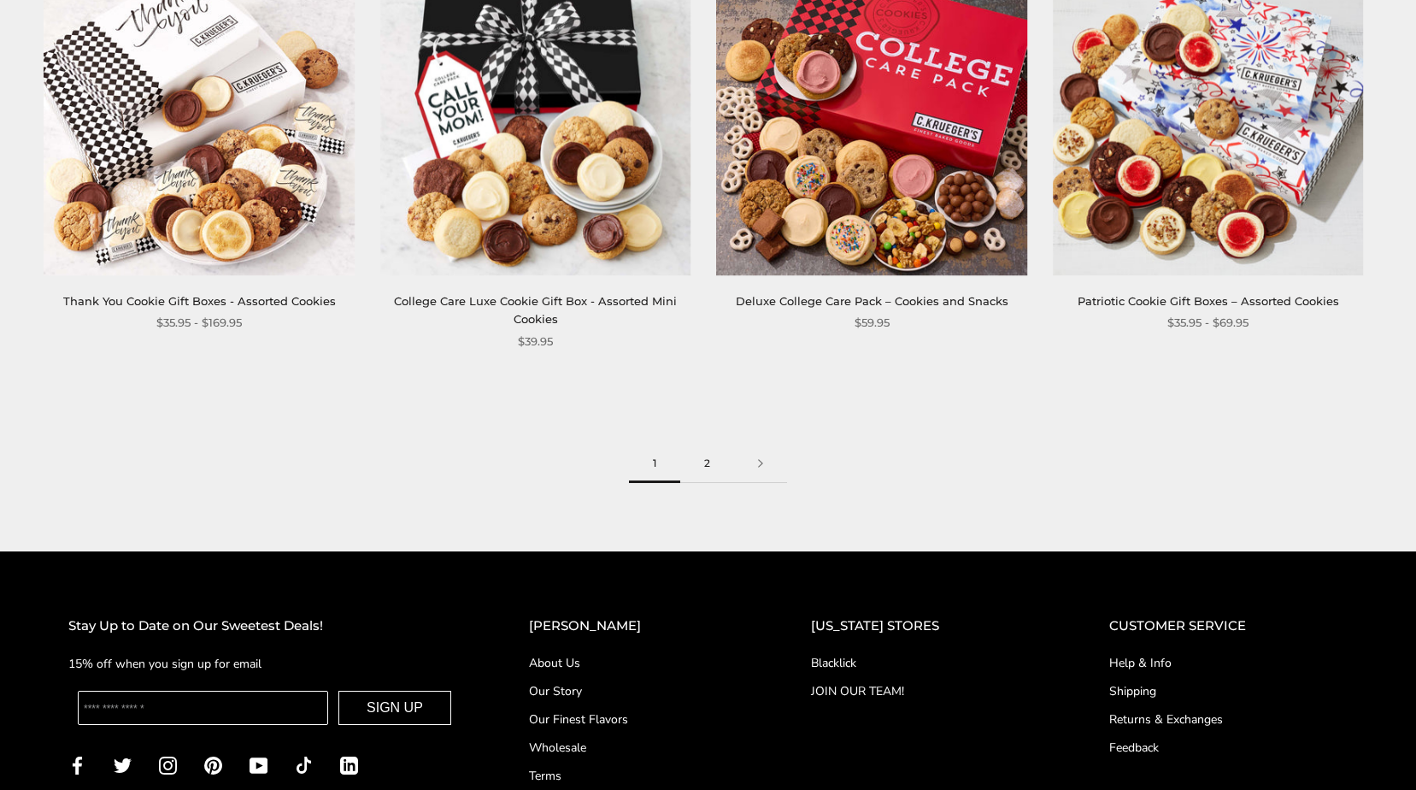  Describe the element at coordinates (761, 463) in the screenshot. I see `a: Next page` at that location.